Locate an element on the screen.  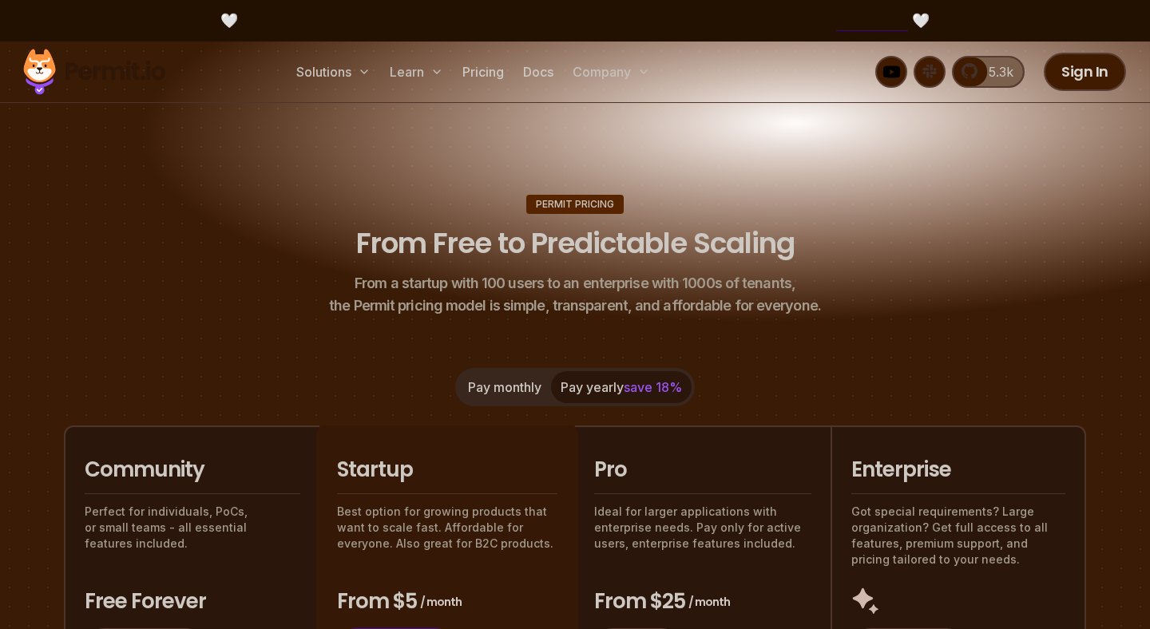
p: Ideal for larger applications with enterprise needs. Pay only for active users, enterprise featur... is located at coordinates (703, 528).